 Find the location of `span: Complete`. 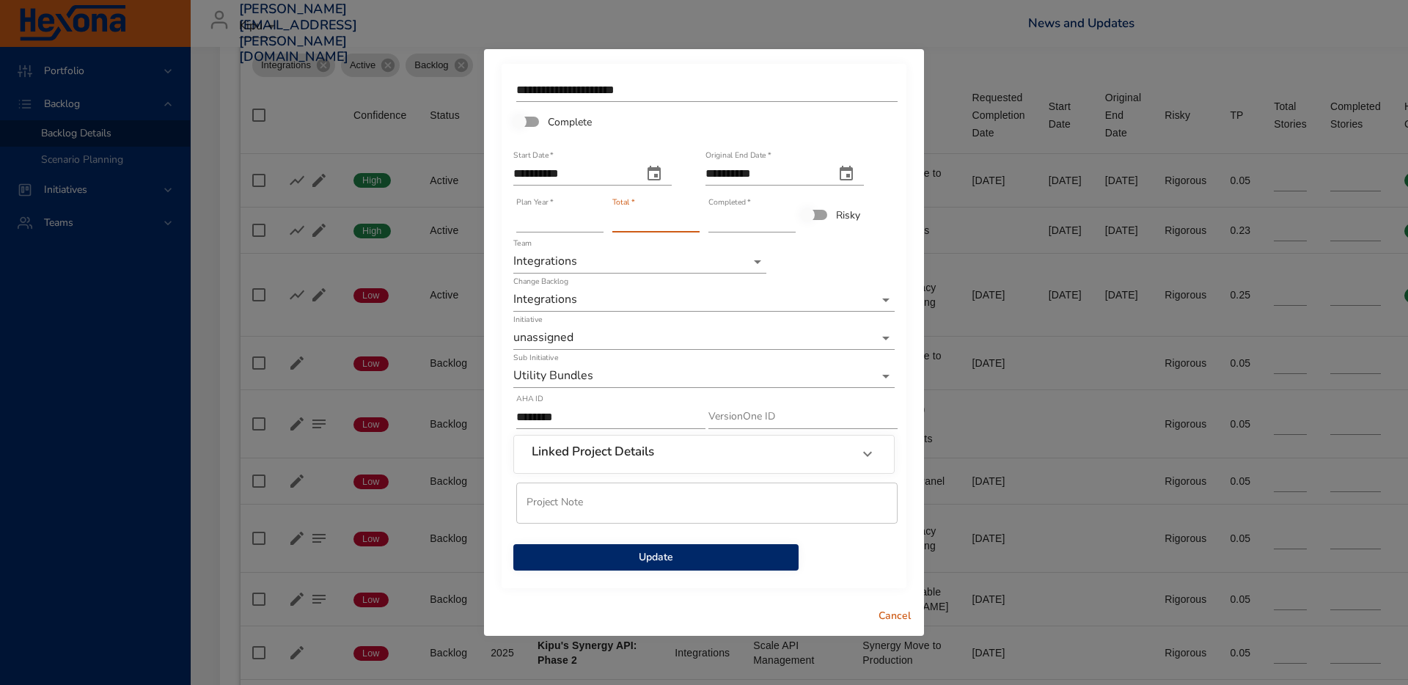

span: Complete is located at coordinates (570, 122).